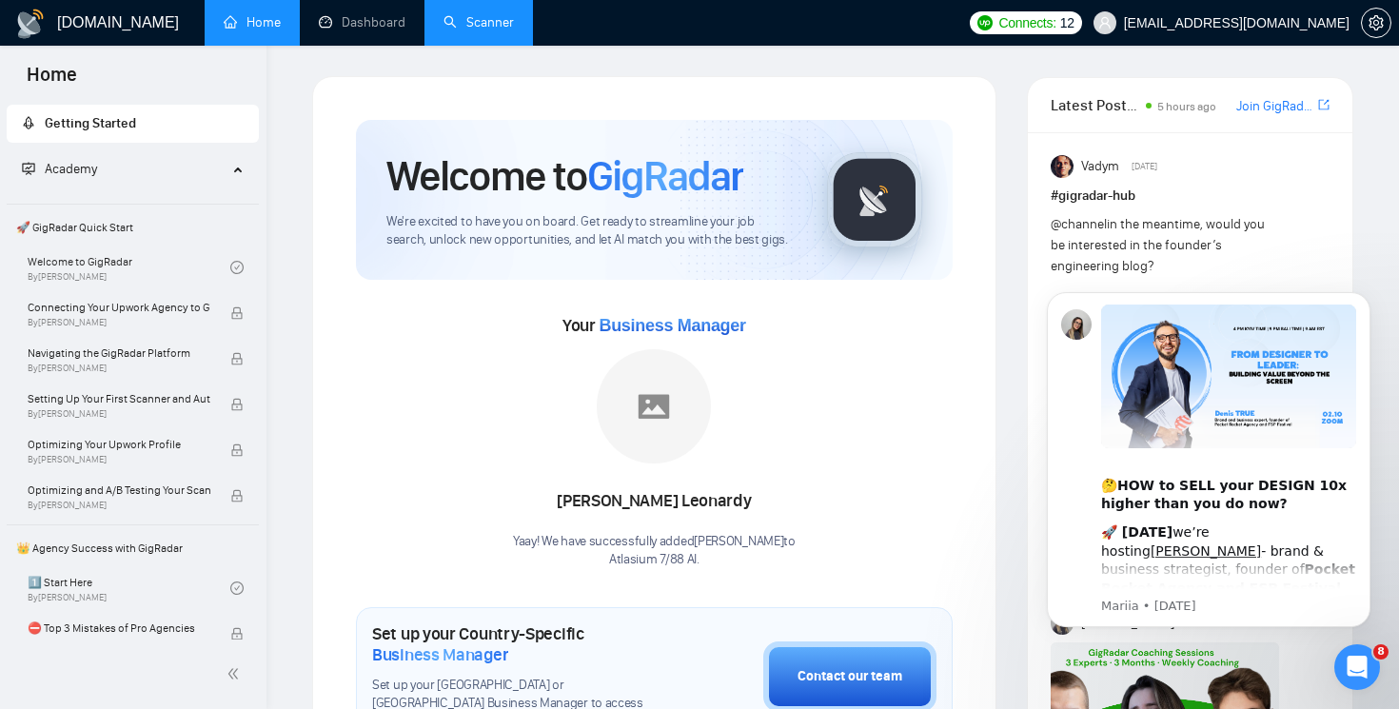 The width and height of the screenshot is (1399, 709). What do you see at coordinates (479, 22) in the screenshot?
I see `a: searchScanner` at bounding box center [479, 22].